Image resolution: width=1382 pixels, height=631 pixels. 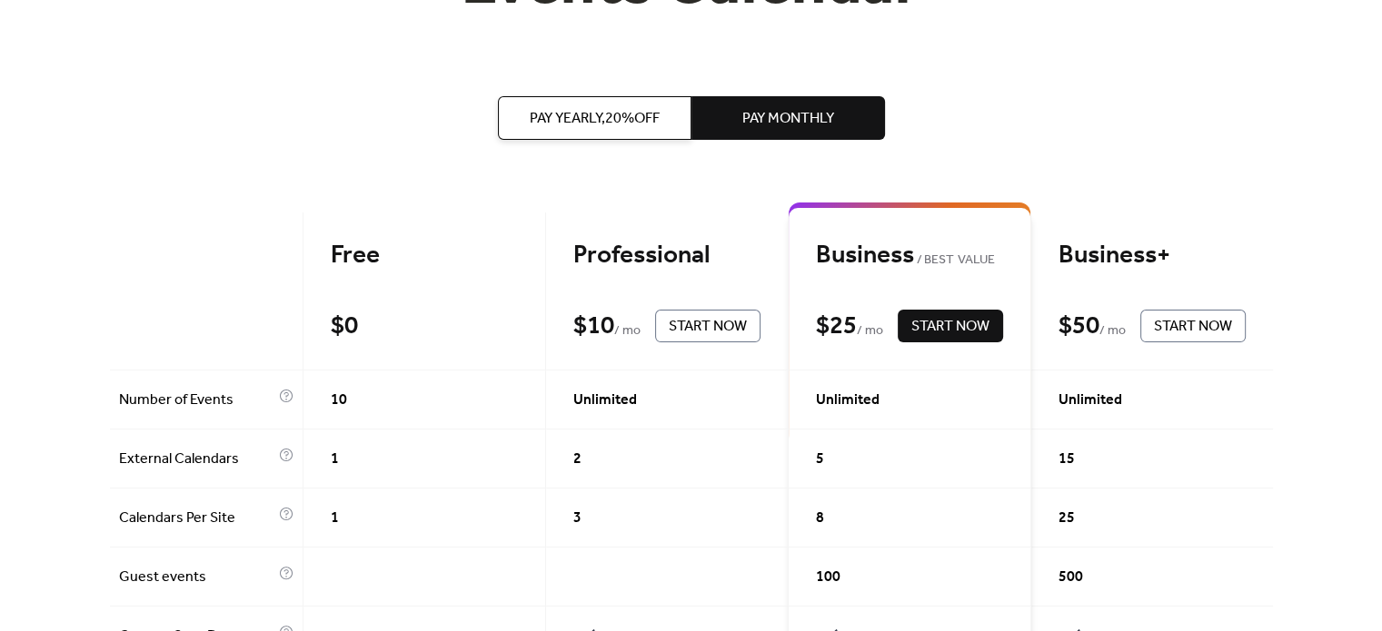 What do you see at coordinates (836, 326) in the screenshot?
I see `div: $ 25` at bounding box center [836, 326].